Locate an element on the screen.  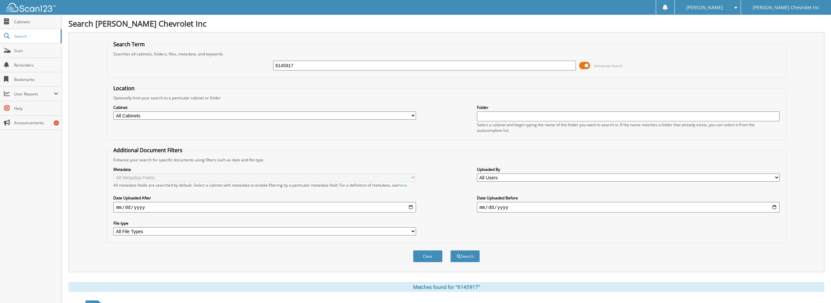
legend: Additional Document Filters is located at coordinates (148, 150).